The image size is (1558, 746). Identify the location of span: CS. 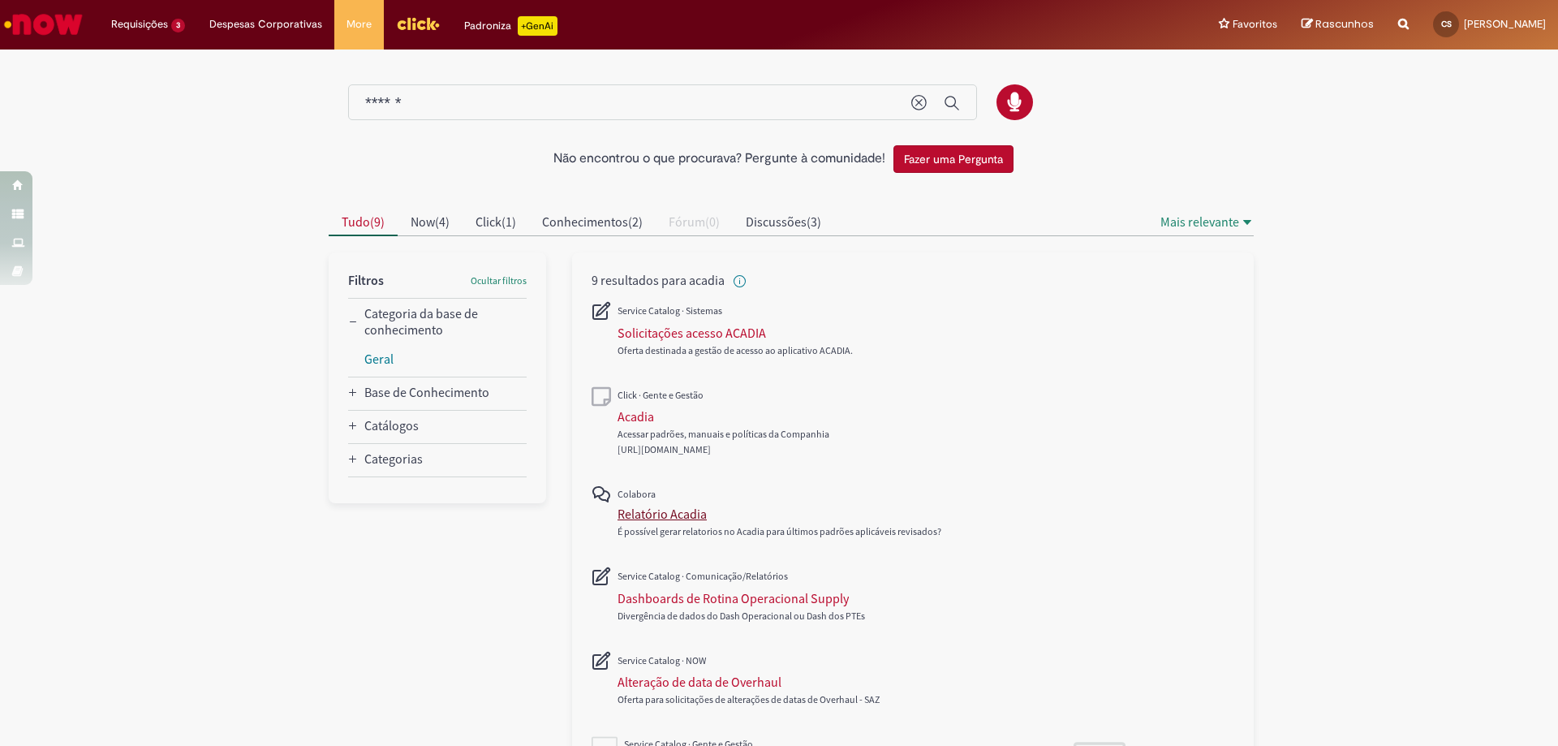
(1446, 24).